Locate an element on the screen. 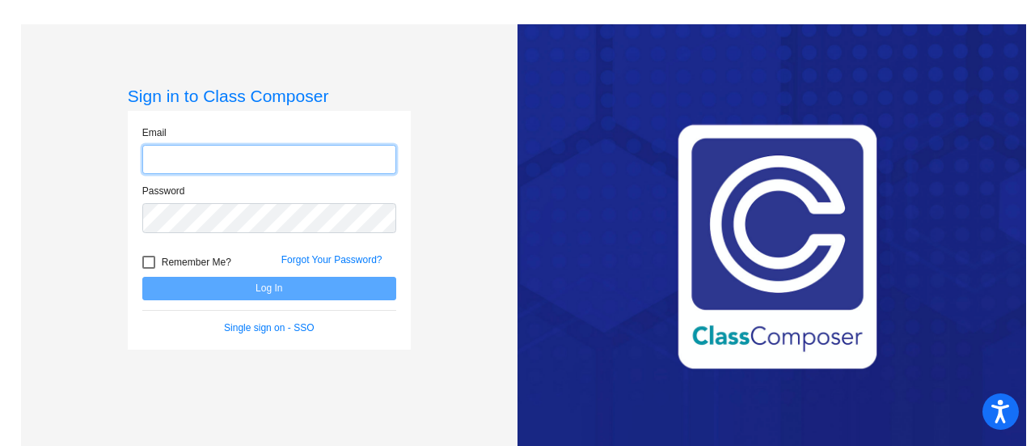 This screenshot has width=1035, height=446. a: Forgot Your Password? is located at coordinates (332, 260).